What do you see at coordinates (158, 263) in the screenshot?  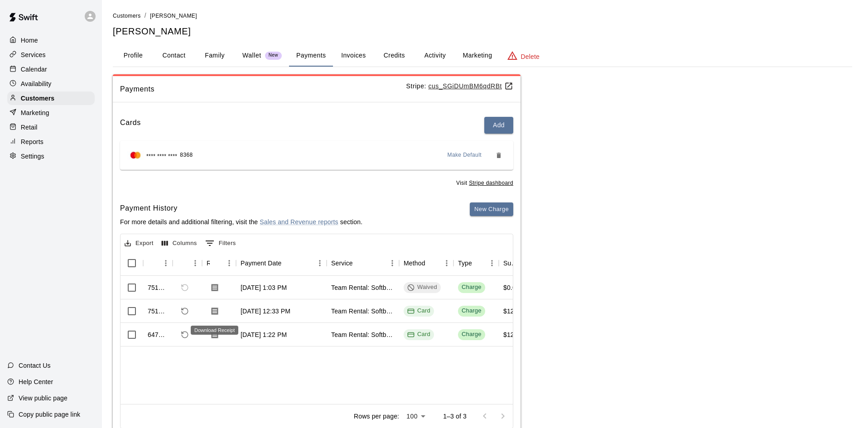 I see `div: Id` at bounding box center [158, 263].